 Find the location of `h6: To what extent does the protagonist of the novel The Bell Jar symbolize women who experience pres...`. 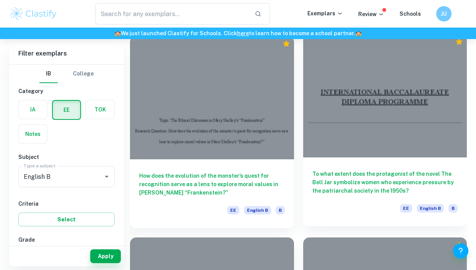

h6: To what extent does the protagonist of the novel The Bell Jar symbolize women who experience pres... is located at coordinates (385, 182).